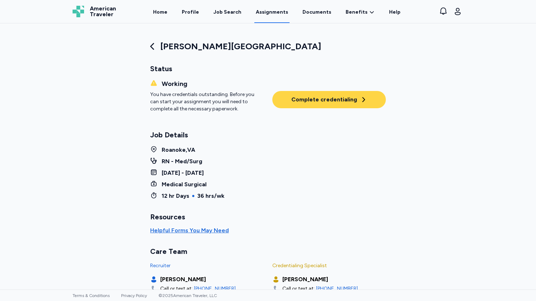 The height and width of the screenshot is (301, 536). I want to click on div: Roanoke , VA, so click(178, 150).